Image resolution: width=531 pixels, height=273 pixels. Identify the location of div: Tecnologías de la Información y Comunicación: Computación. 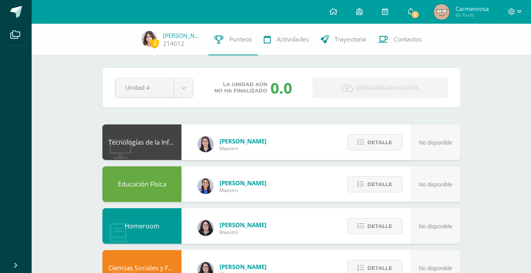
(142, 142).